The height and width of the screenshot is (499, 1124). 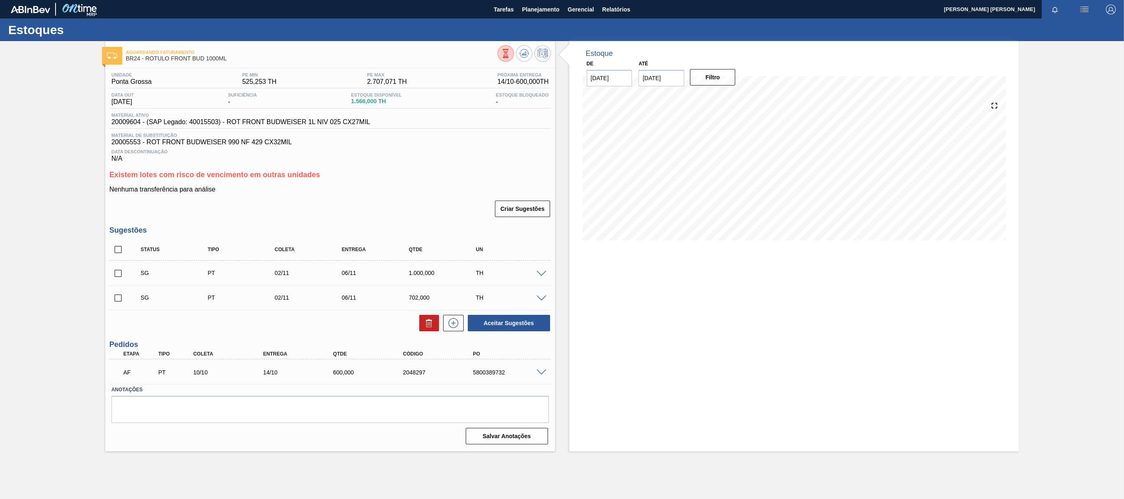 What do you see at coordinates (376, 95) in the screenshot?
I see `span: Estoque Disponível` at bounding box center [376, 95].